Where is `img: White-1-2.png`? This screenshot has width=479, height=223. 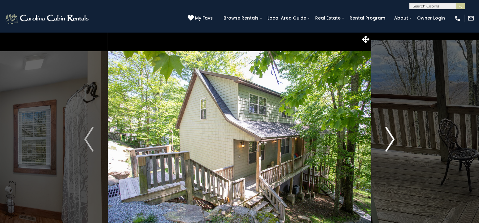
img: White-1-2.png is located at coordinates (47, 18).